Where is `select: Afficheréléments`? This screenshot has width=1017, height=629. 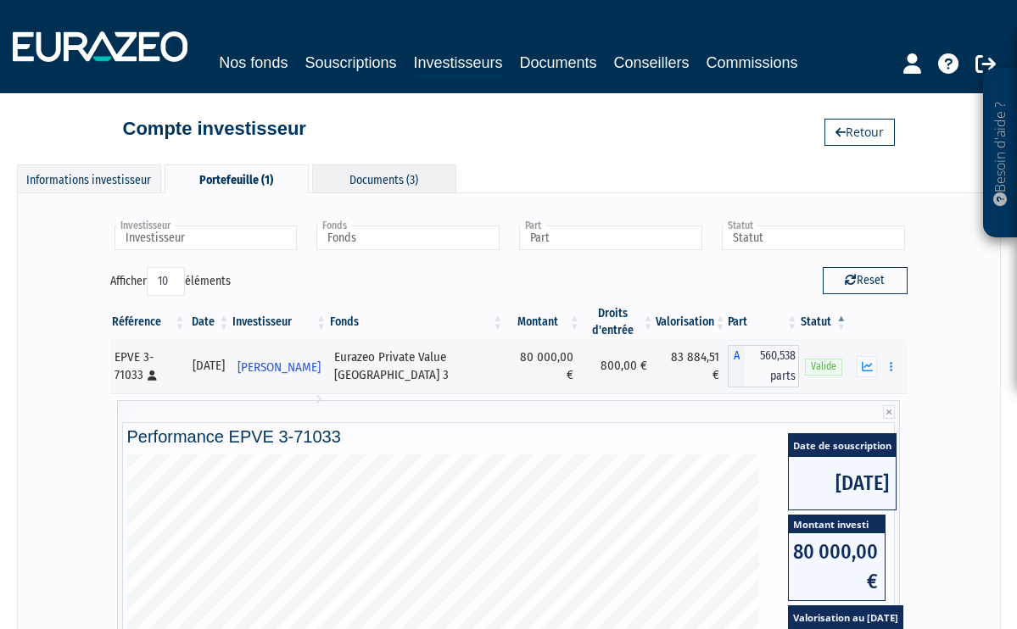
select: Afficheréléments is located at coordinates (165, 282).